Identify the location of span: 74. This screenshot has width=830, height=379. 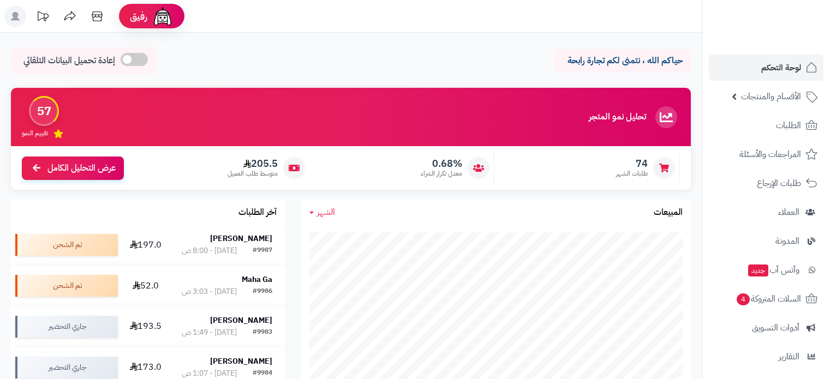
(632, 164).